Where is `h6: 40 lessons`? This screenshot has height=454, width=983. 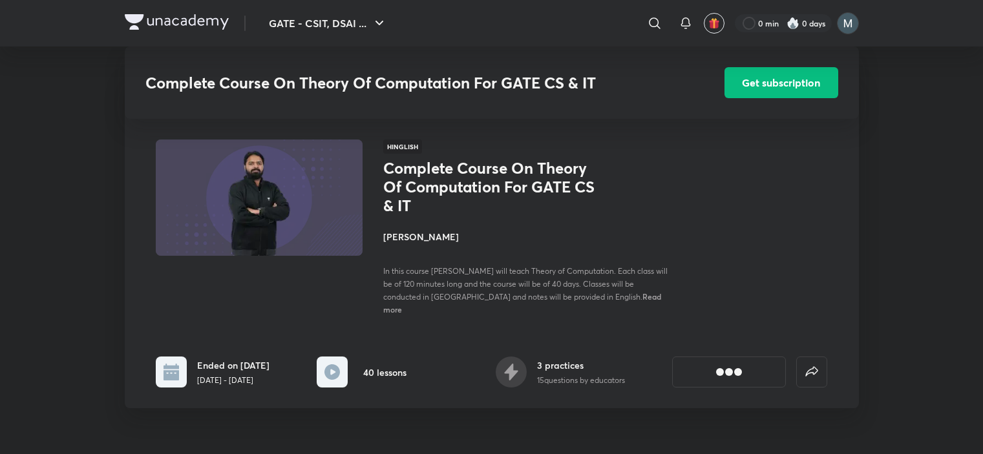 h6: 40 lessons is located at coordinates (385, 372).